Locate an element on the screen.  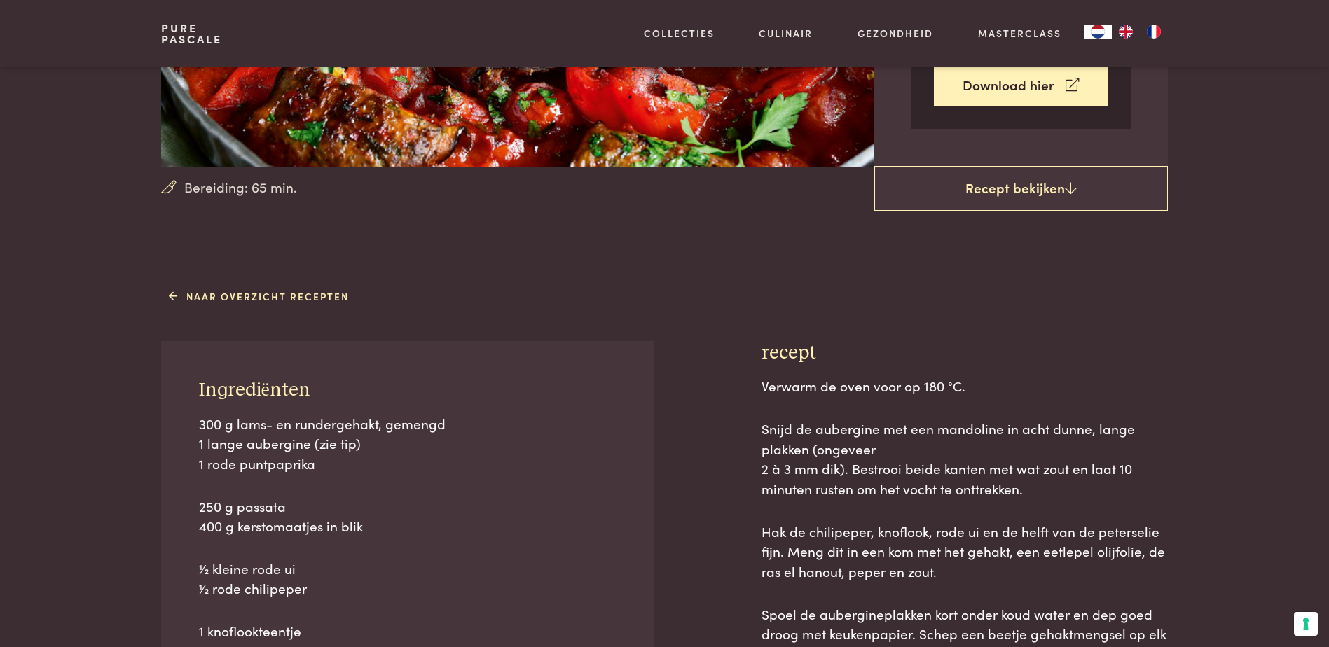
span: 250 g passata is located at coordinates (242, 506).